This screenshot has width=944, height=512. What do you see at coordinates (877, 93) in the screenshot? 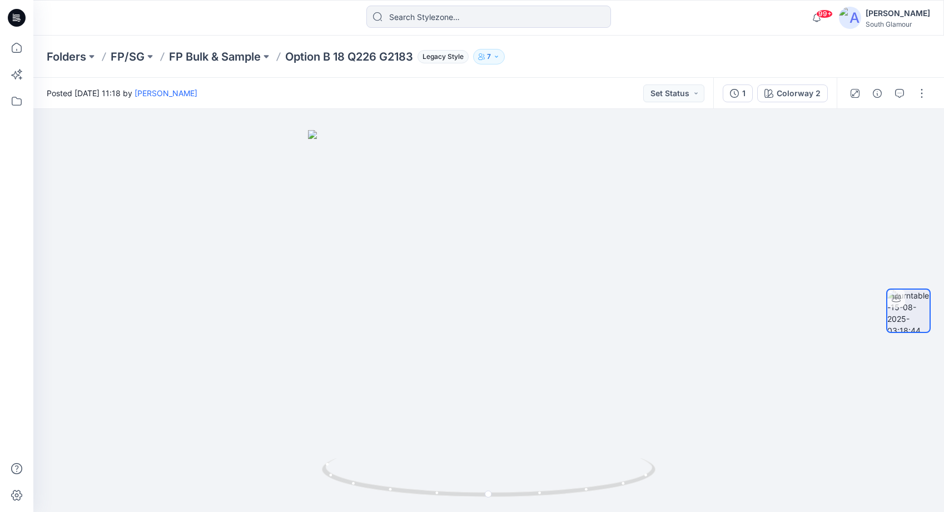
I see `button: Details` at bounding box center [877, 93].